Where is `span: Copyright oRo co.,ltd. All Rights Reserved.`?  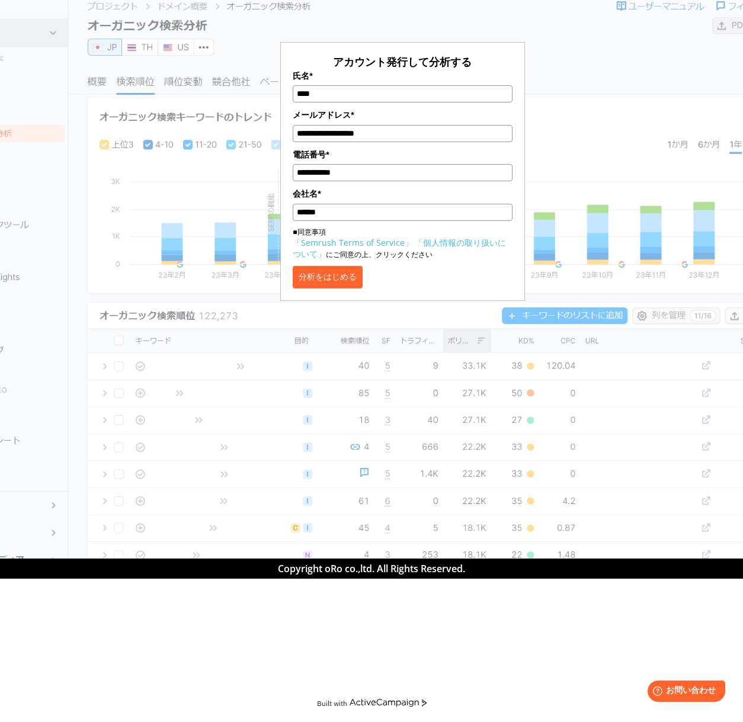
span: Copyright oRo co.,ltd. All Rights Reserved. is located at coordinates (371, 569).